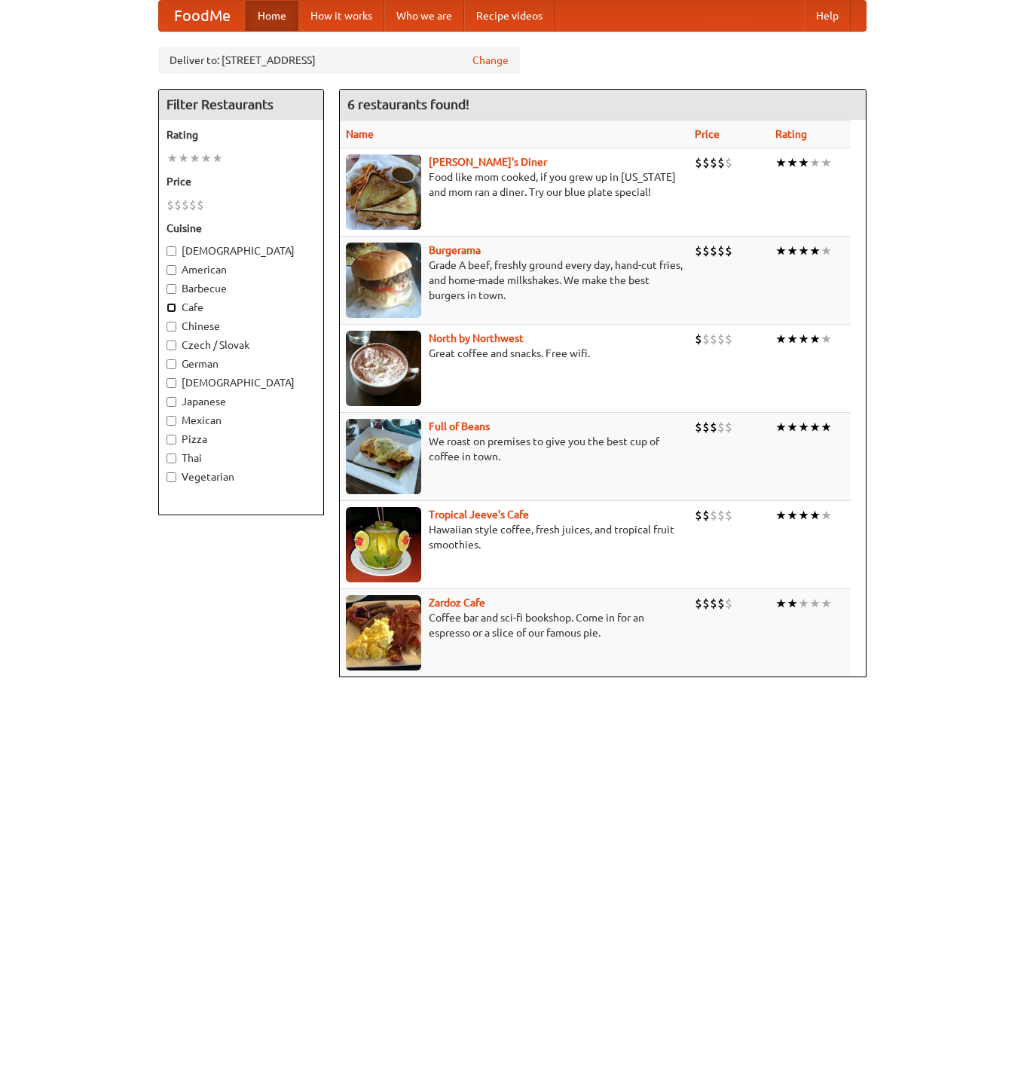 The width and height of the screenshot is (1024, 1066). I want to click on input: Japanese, so click(171, 402).